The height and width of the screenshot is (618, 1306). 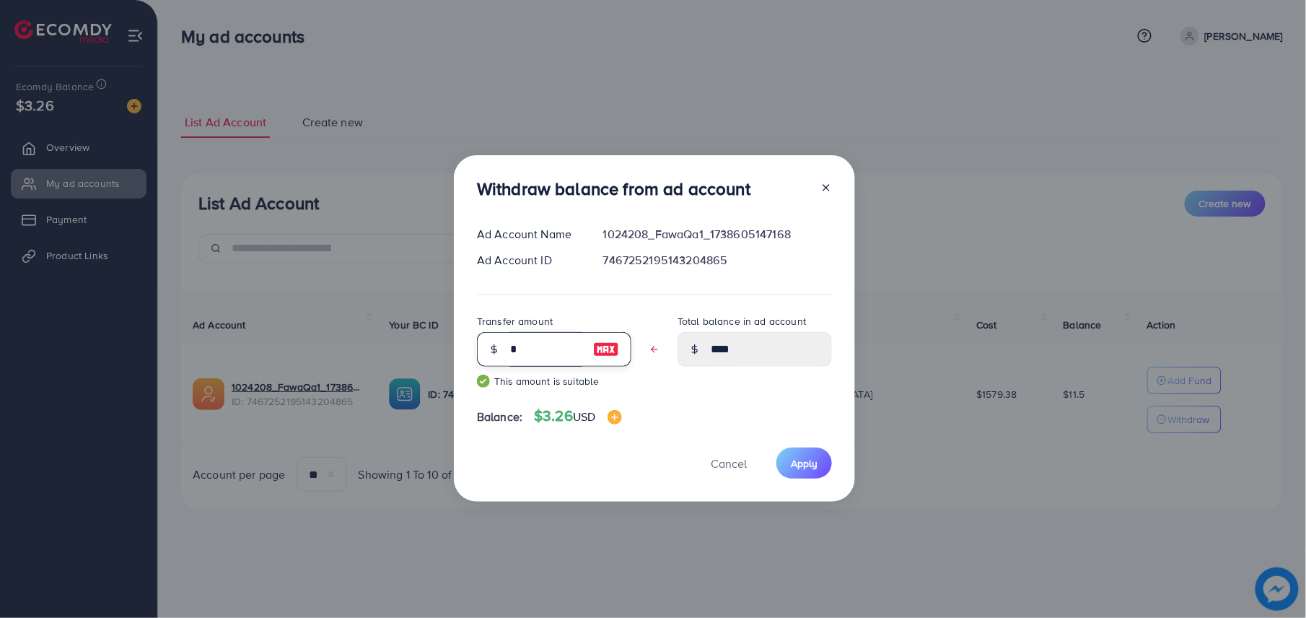 I want to click on span: Cancel, so click(x=729, y=463).